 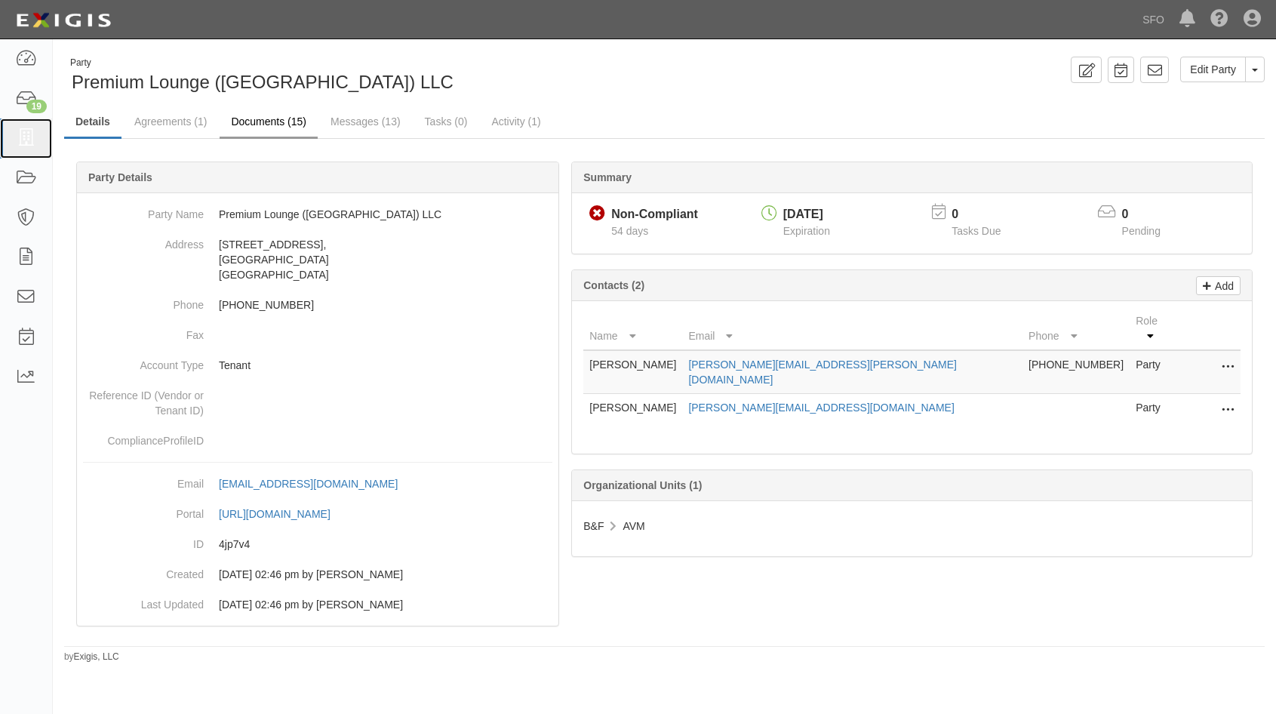 I want to click on span: Since 08/13/2025, so click(x=629, y=231).